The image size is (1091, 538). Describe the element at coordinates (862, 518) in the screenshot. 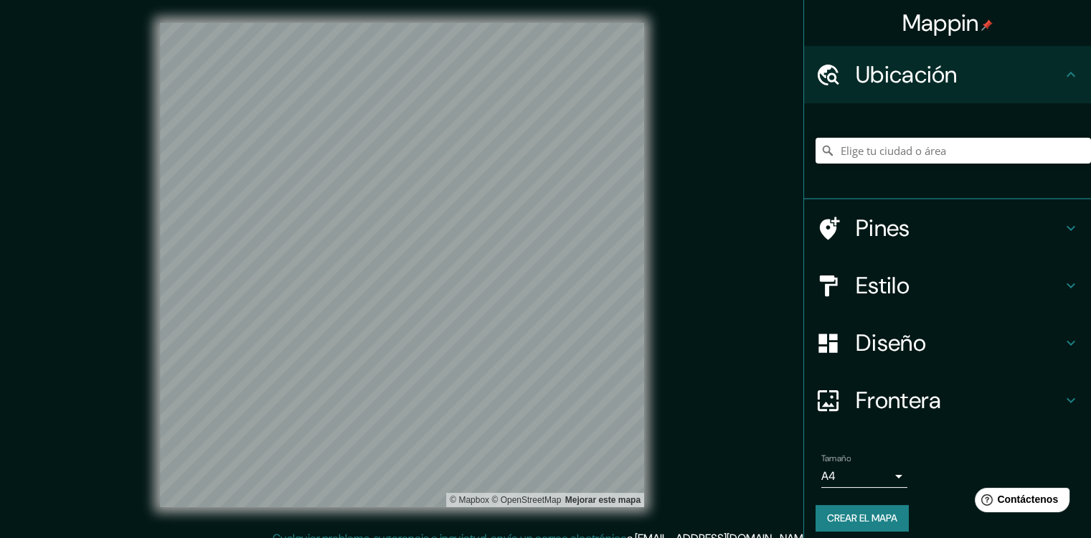

I see `button: Crear el mapa` at that location.